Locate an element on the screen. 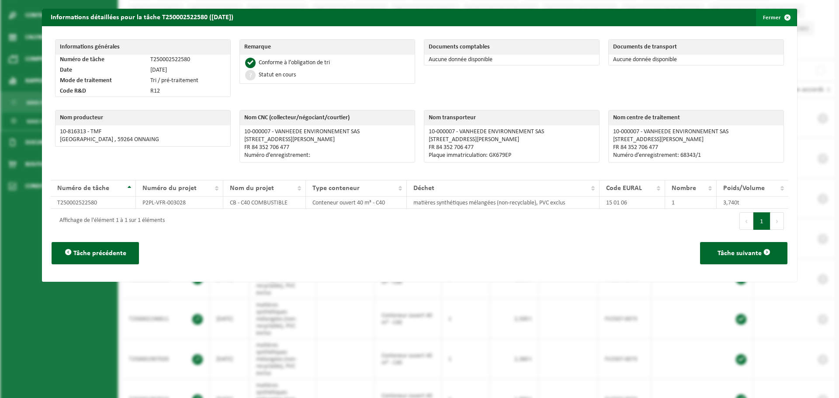  button: Next is located at coordinates (777, 221).